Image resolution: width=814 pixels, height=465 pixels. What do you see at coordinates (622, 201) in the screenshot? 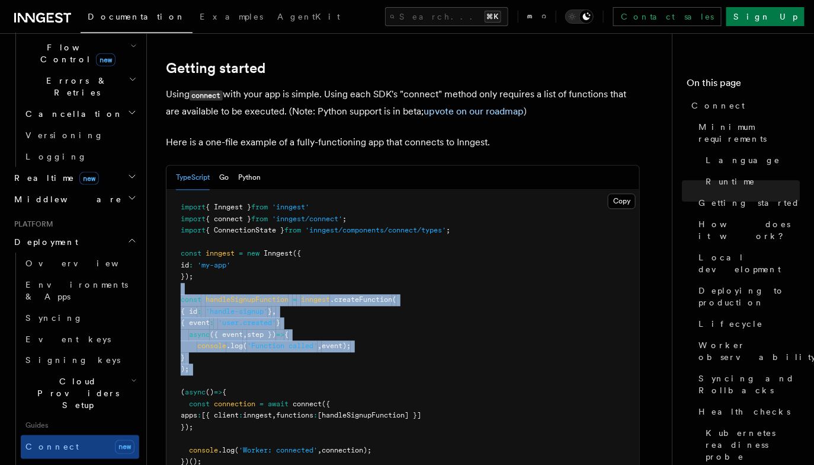
I see `button: Copy` at bounding box center [622, 201].